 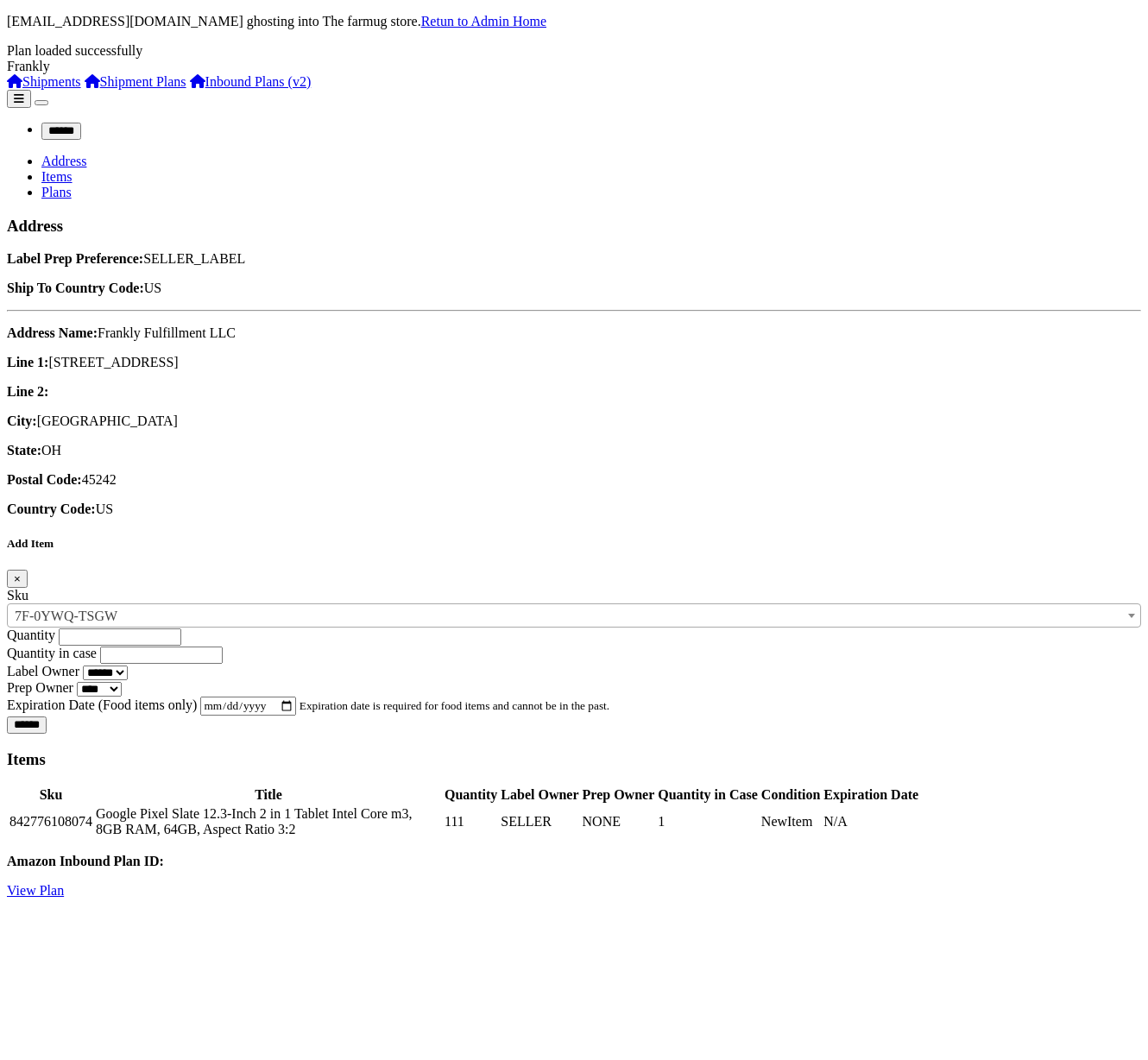 What do you see at coordinates (86, 860) in the screenshot?
I see `strong: Amazon Inbound Plan ID:` at bounding box center [86, 860].